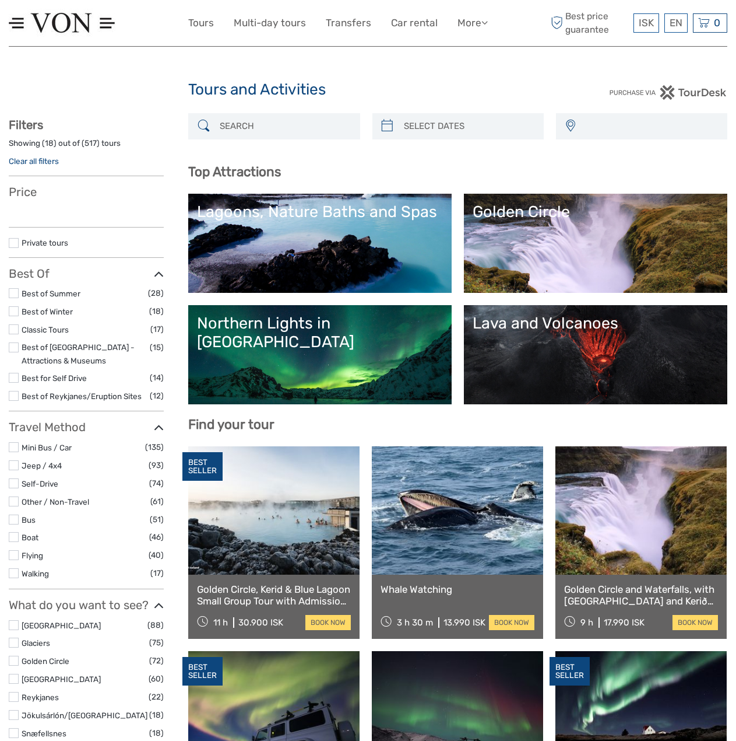 This screenshot has height=741, width=736. I want to click on span: 9 h, so click(587, 622).